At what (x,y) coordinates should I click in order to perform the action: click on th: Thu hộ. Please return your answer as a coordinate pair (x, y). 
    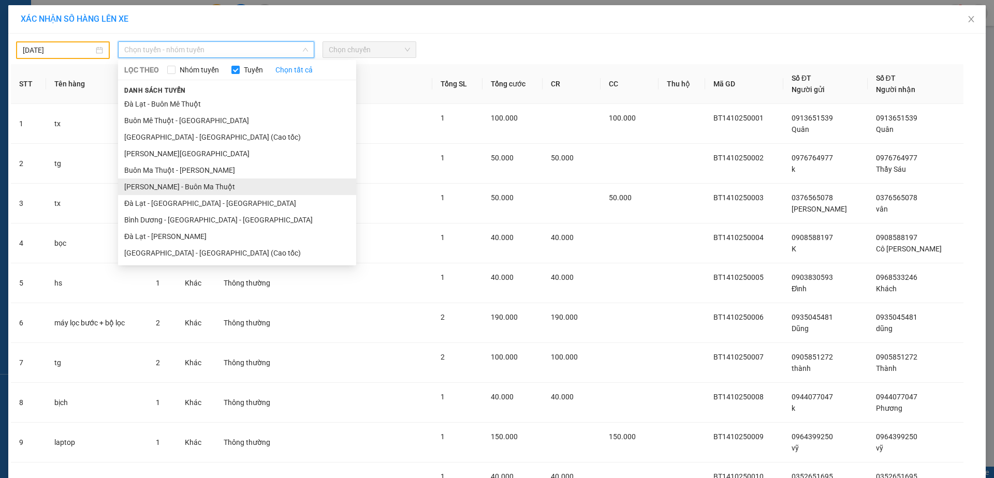
    Looking at the image, I should click on (682, 84).